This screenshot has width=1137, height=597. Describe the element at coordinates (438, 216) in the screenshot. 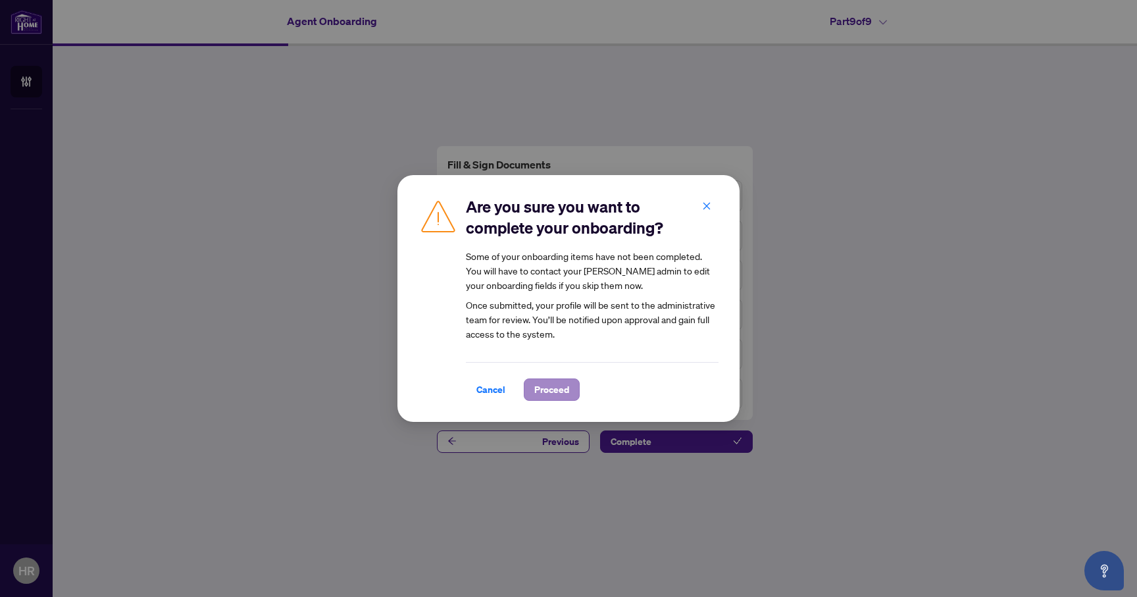

I see `img: Caution Icon` at that location.